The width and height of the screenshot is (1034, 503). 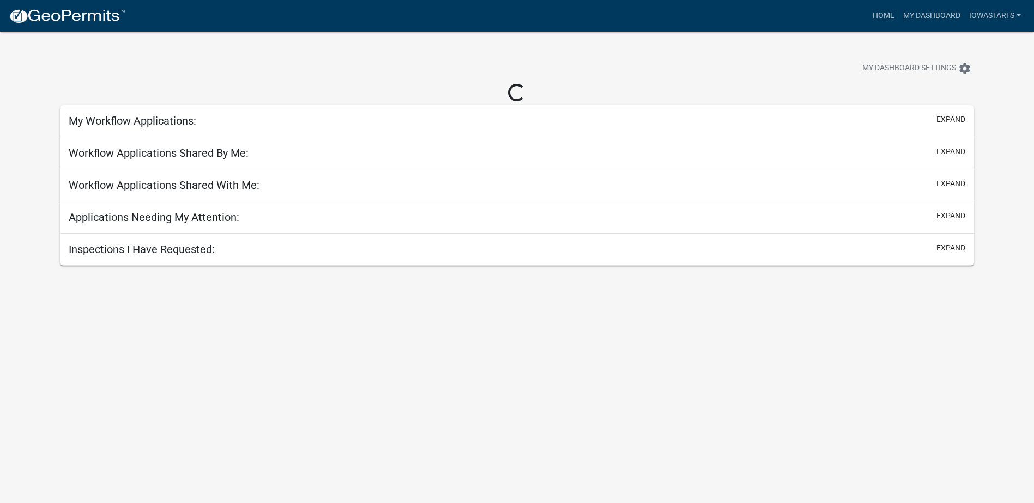 What do you see at coordinates (916, 68) in the screenshot?
I see `button: My Dashboard Settingssettings` at bounding box center [916, 68].